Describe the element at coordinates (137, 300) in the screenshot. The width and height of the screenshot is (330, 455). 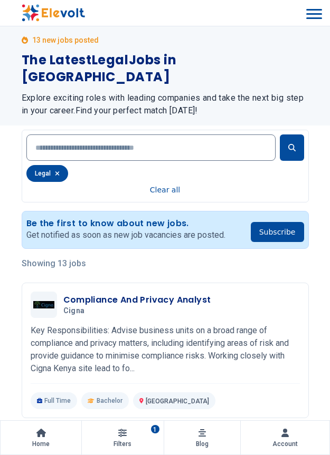
I see `h3: Compliance And Privacy Analyst` at that location.